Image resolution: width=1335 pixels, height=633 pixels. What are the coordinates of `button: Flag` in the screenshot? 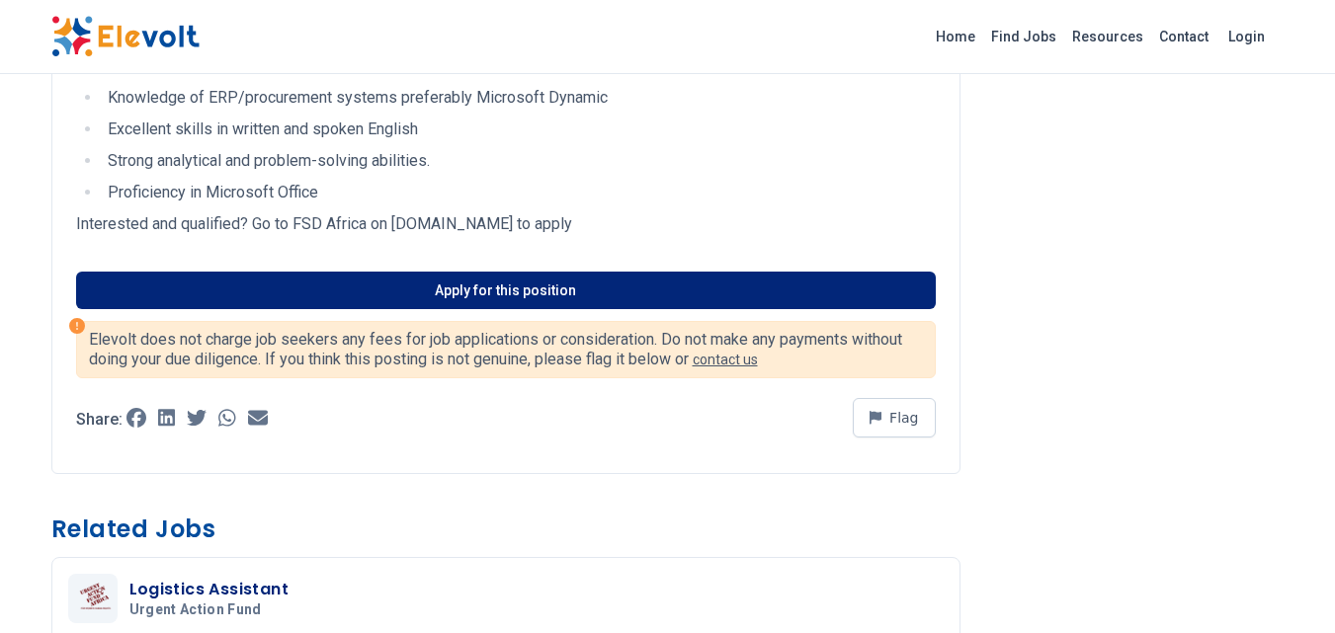 It's located at (894, 418).